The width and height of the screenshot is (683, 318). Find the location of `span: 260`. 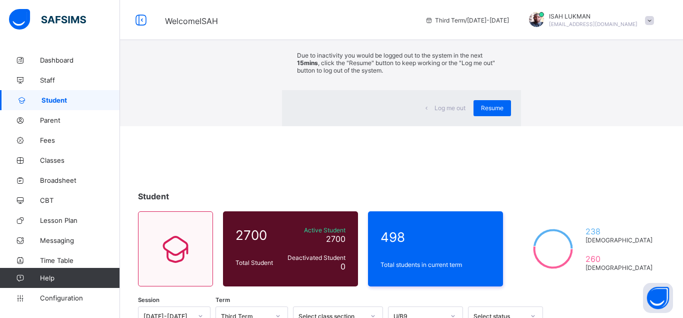

span: 260 is located at coordinates (619, 259).